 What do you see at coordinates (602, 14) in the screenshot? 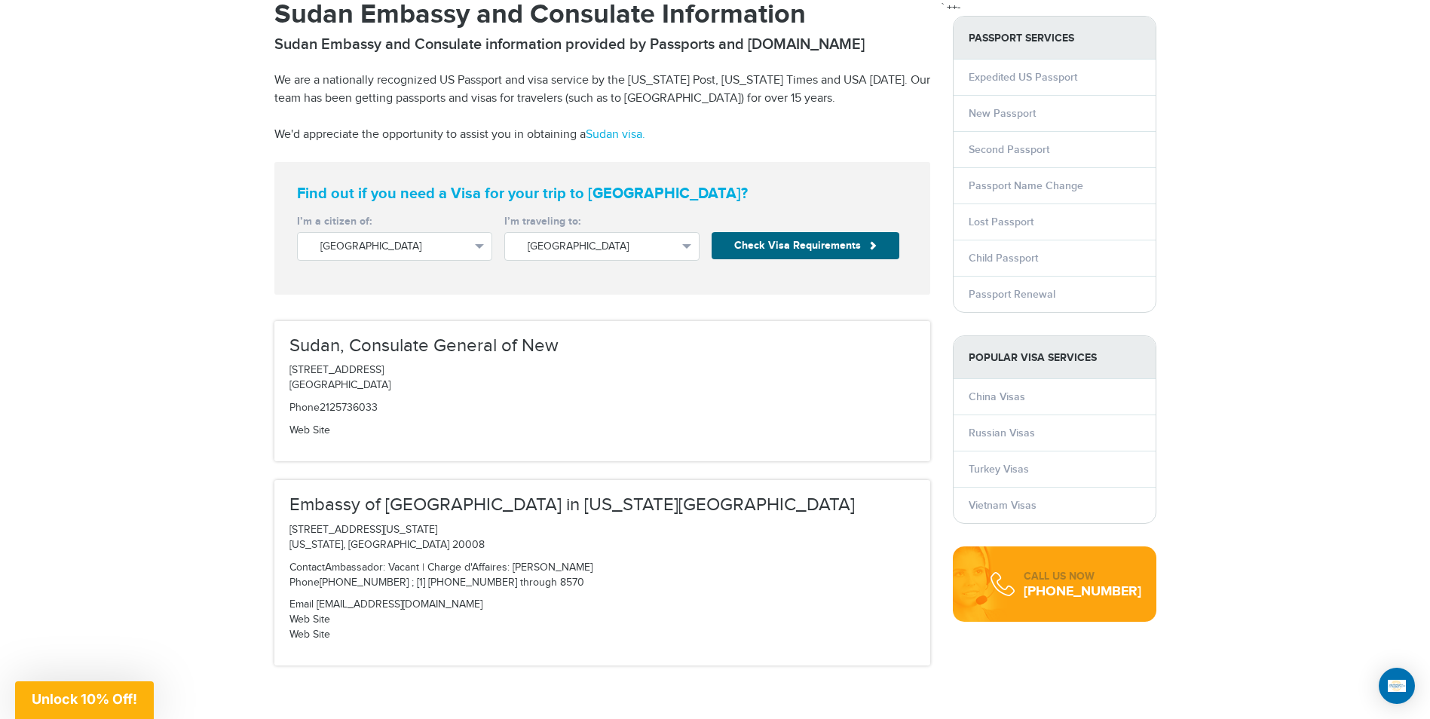
I see `h1: Sudan Embassy and Consulate Information` at bounding box center [602, 14].